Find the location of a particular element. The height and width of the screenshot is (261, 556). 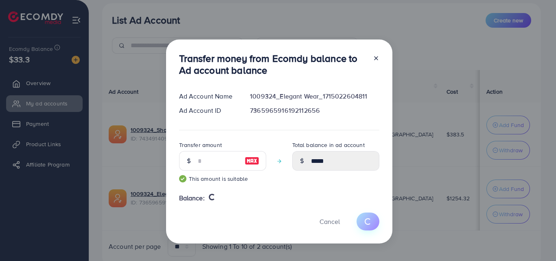

h3: Transfer money from Ecomdy balance to Ad account balance is located at coordinates (273, 64).